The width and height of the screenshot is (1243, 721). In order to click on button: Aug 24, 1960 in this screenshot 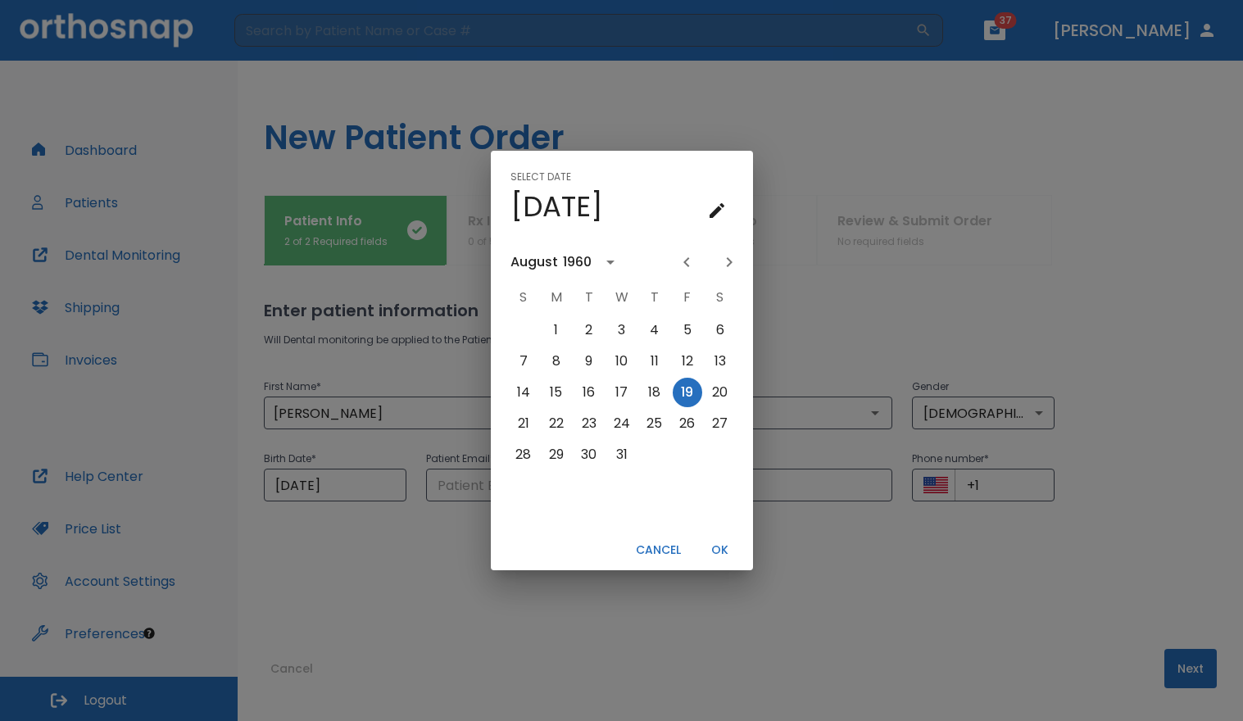, I will do `click(622, 424)`.